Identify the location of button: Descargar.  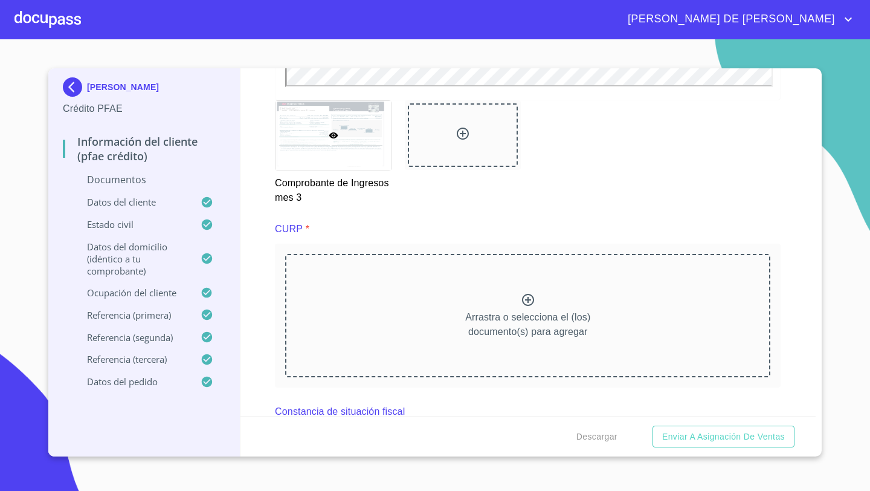
(597, 436).